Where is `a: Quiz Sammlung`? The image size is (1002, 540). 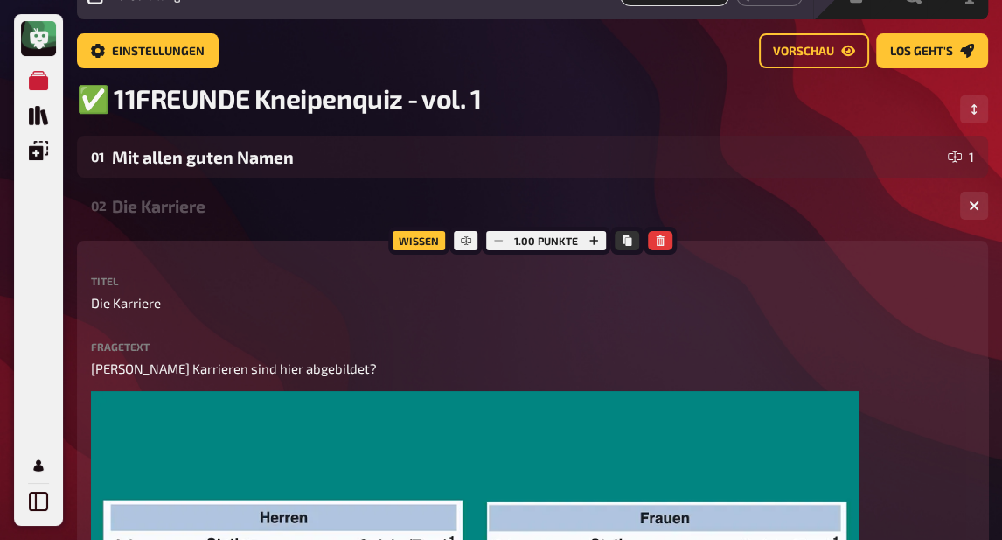
a: Quiz Sammlung is located at coordinates (38, 115).